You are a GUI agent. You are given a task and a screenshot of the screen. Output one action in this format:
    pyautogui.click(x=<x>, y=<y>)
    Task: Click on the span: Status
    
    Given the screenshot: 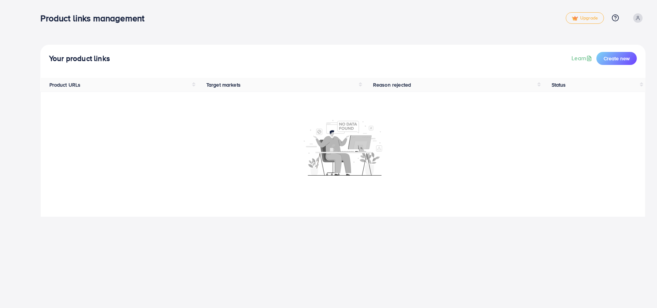 What is the action you would take?
    pyautogui.click(x=559, y=85)
    